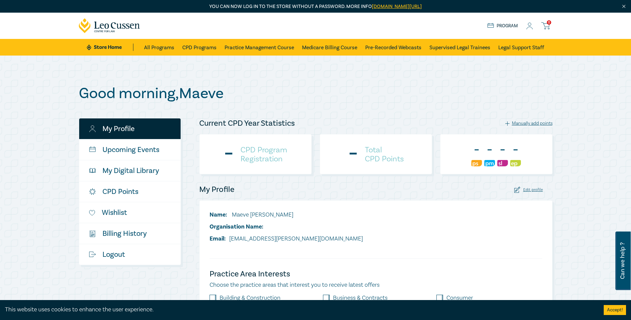  I want to click on button: Accept cookies, so click(615, 310).